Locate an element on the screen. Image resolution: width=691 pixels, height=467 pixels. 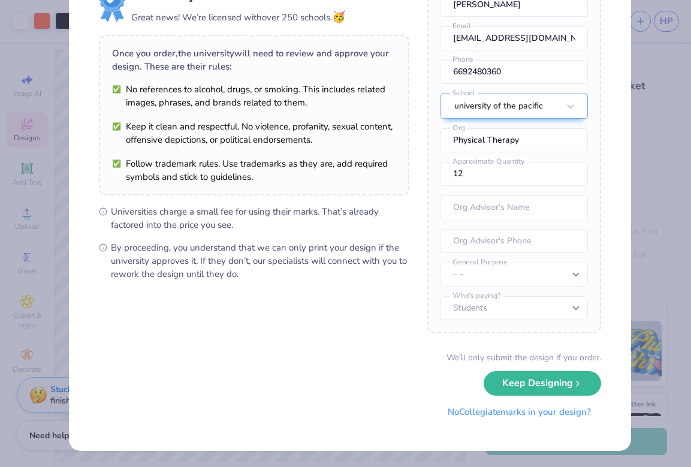
li: Keep it clean and respectful. No violence, profanity, sexual content, offensive depictions, or po... is located at coordinates (254, 133).